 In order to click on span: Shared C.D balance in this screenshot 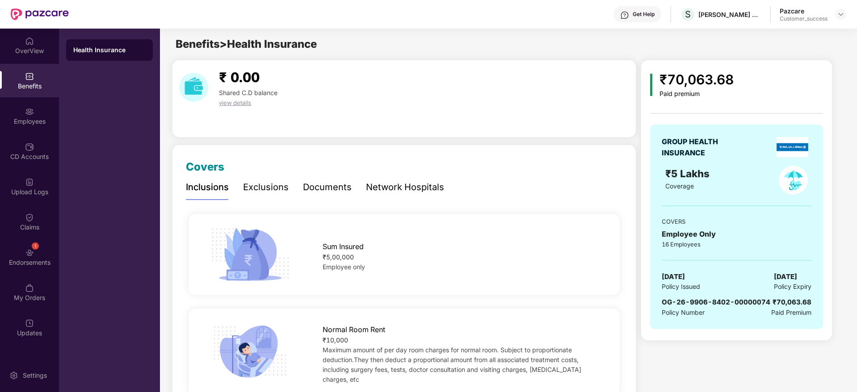, I will do `click(248, 93)`.